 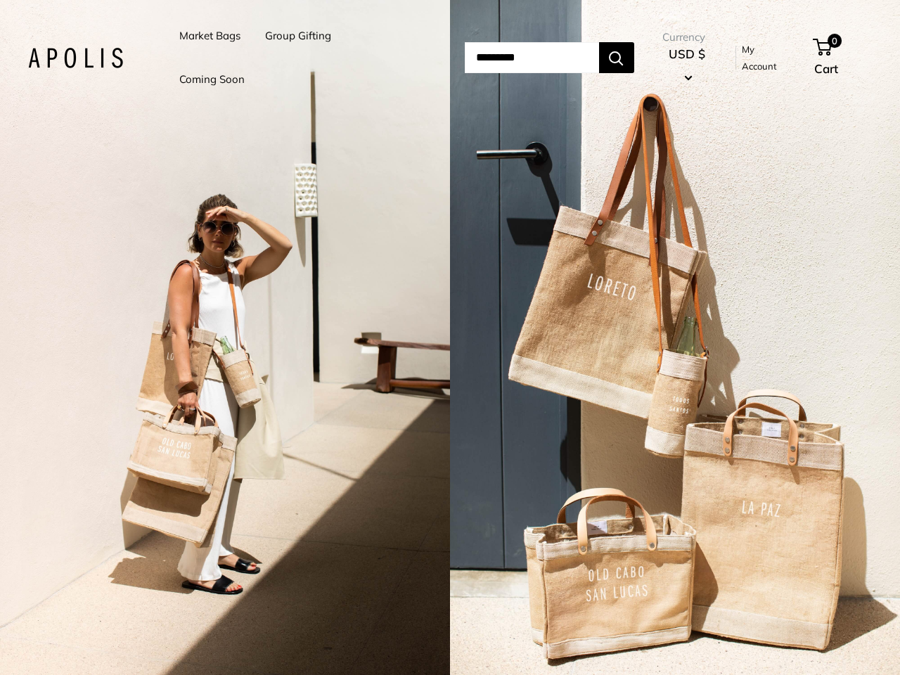 I want to click on img: Apolis, so click(x=75, y=58).